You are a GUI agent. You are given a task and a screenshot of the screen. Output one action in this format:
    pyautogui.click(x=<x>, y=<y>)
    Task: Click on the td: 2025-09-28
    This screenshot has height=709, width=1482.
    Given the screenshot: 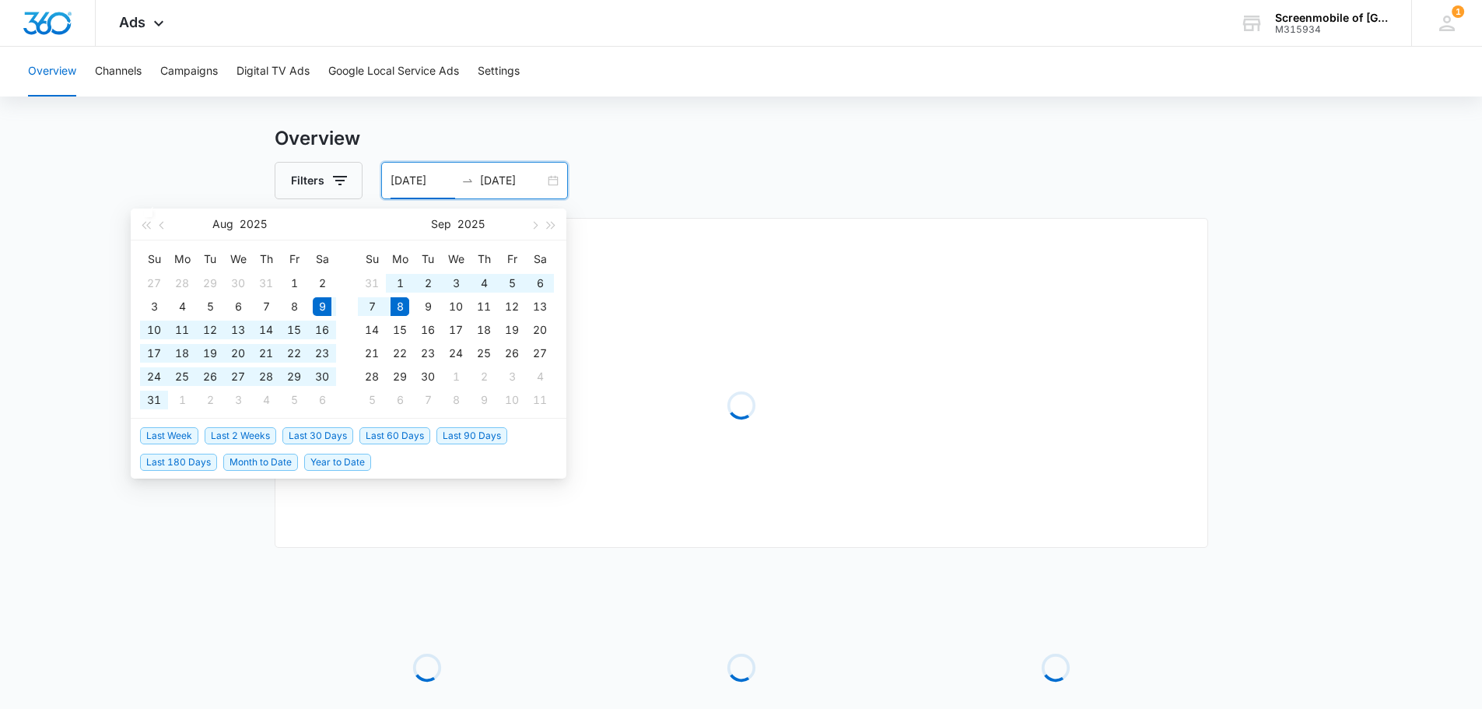 What is the action you would take?
    pyautogui.click(x=372, y=376)
    